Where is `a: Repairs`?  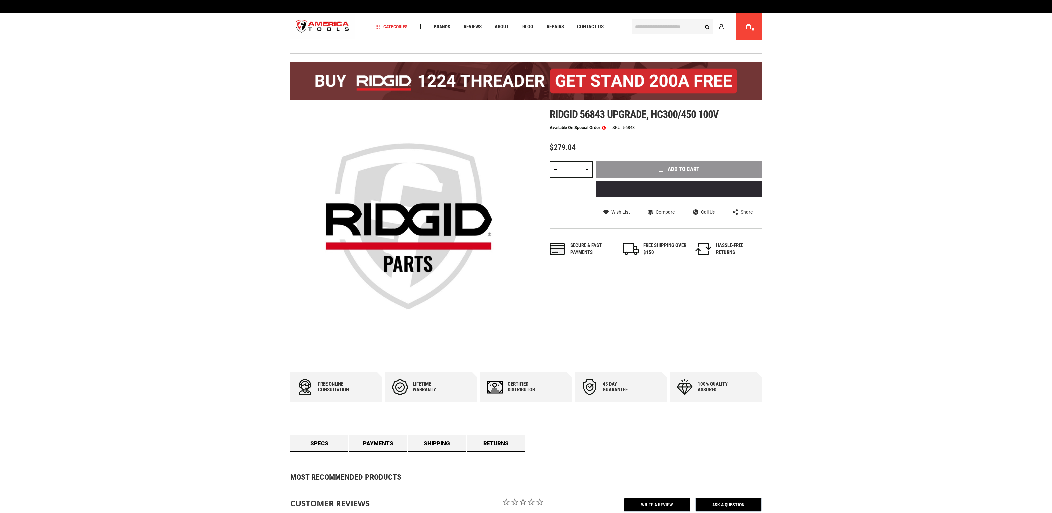
a: Repairs is located at coordinates (555, 27).